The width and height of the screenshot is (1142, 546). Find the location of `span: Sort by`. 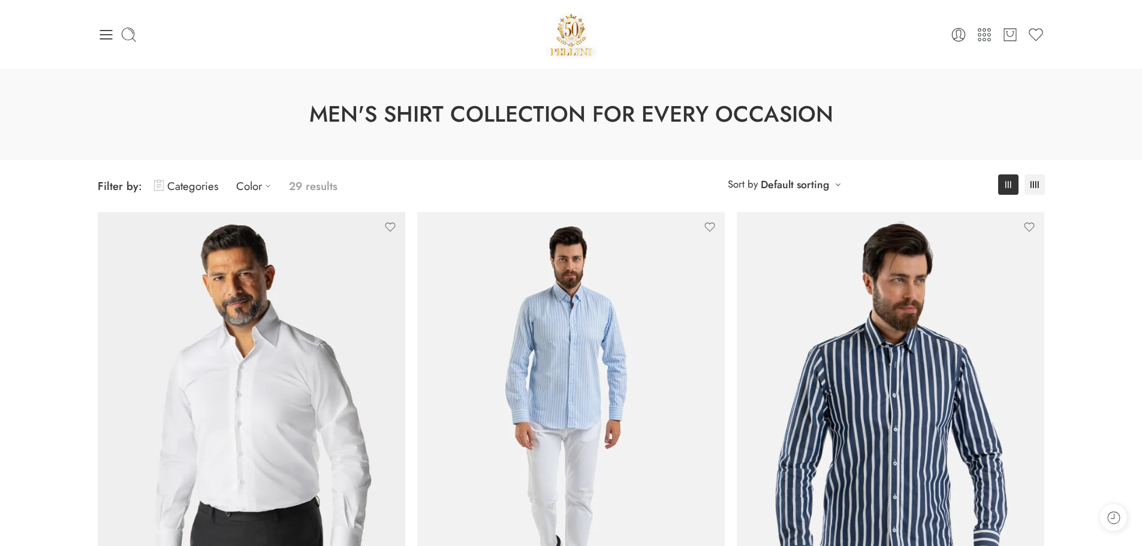

span: Sort by is located at coordinates (743, 184).